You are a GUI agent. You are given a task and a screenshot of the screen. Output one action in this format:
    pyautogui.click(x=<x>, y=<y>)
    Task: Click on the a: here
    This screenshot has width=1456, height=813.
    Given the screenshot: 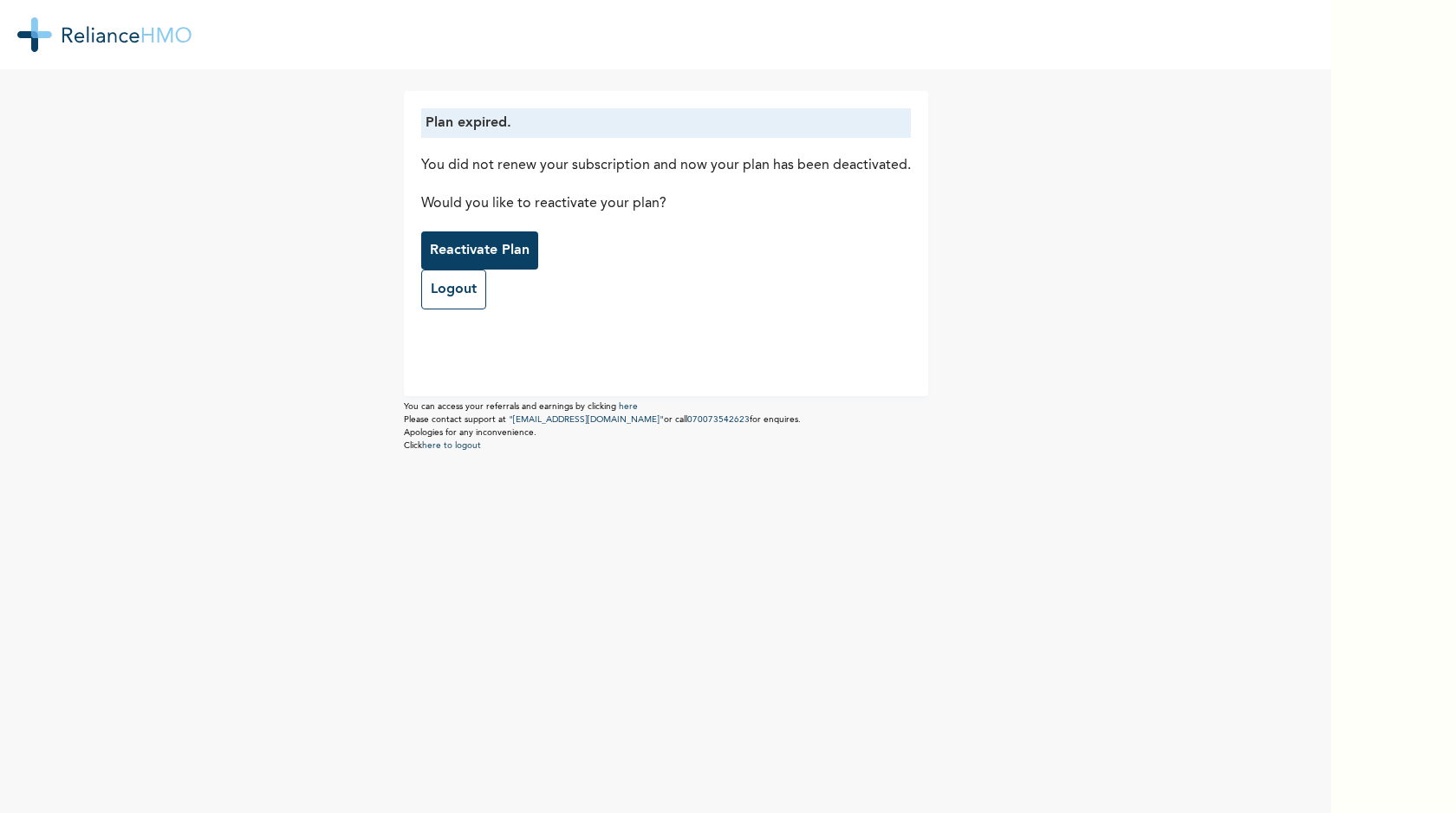 What is the action you would take?
    pyautogui.click(x=628, y=406)
    